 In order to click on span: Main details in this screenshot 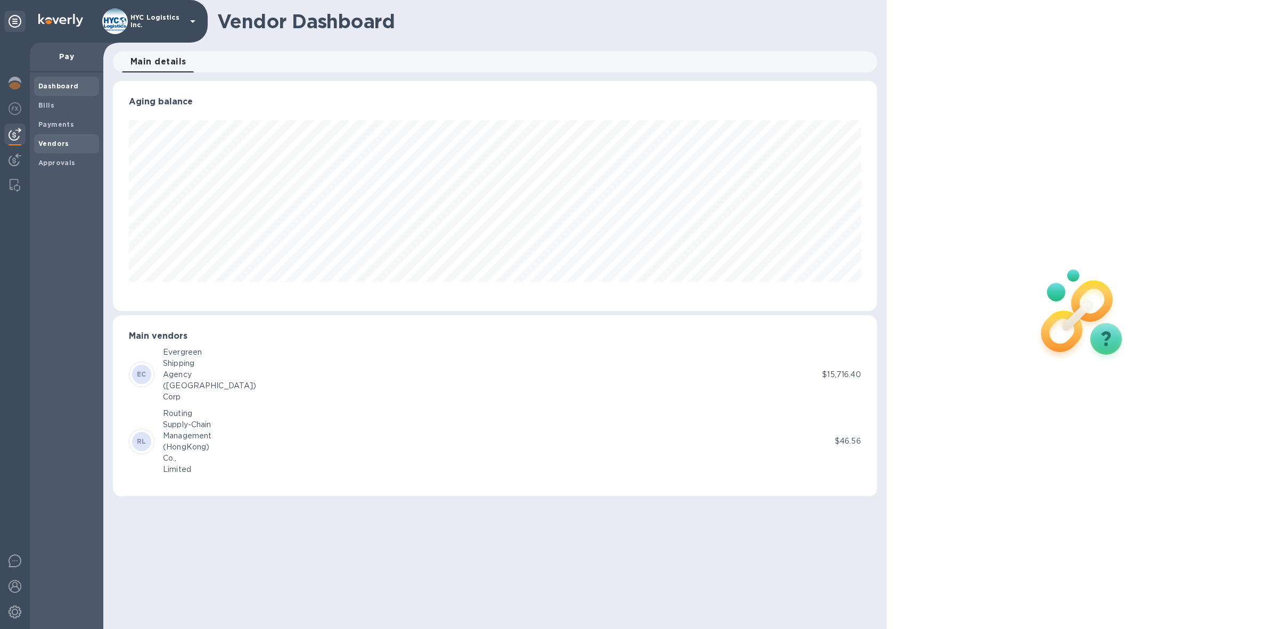, I will do `click(158, 62)`.